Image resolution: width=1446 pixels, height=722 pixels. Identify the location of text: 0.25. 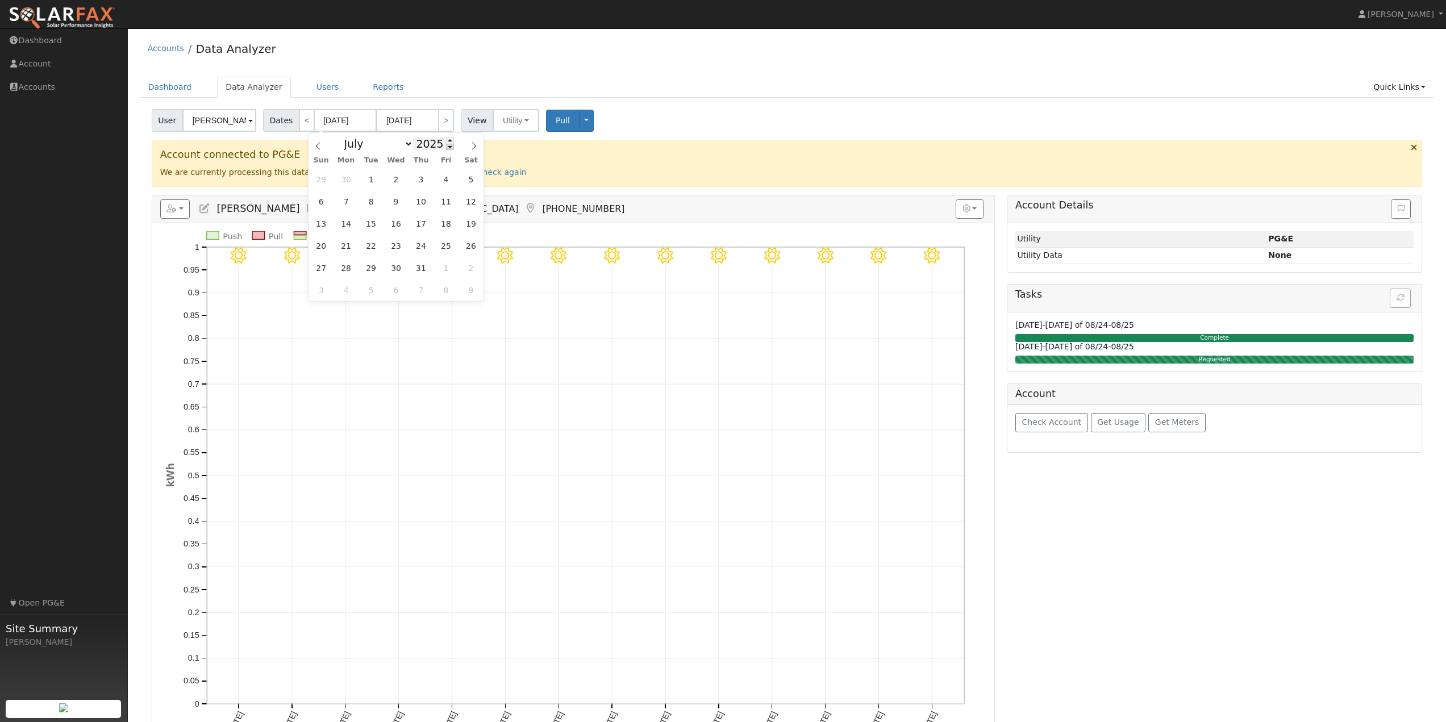
(191, 590).